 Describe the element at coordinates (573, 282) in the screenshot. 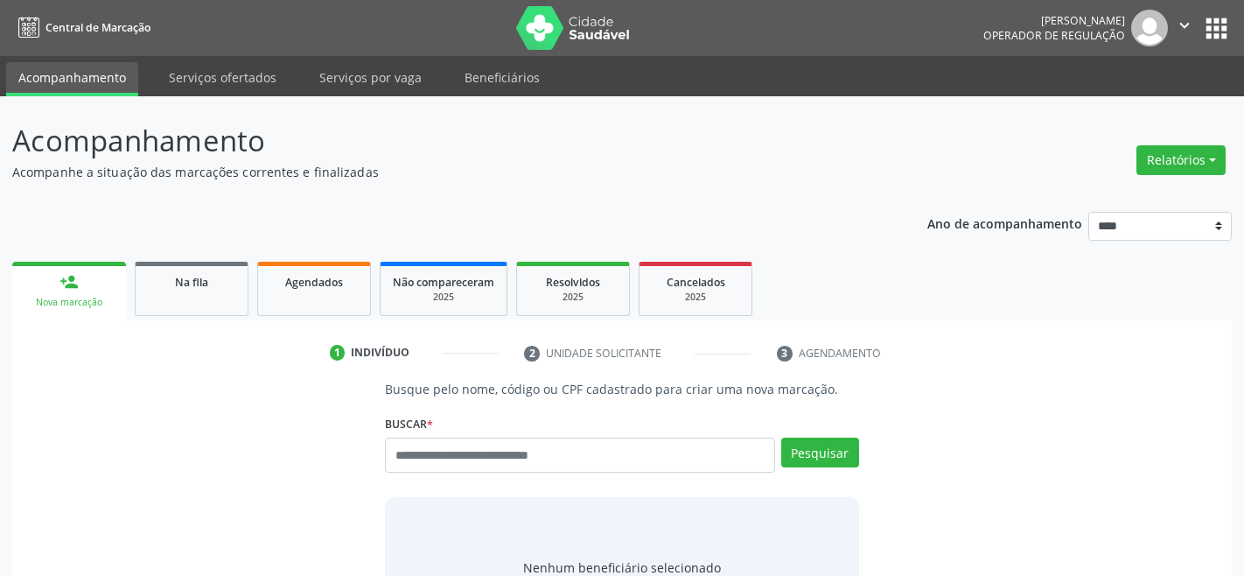

I see `span: Resolvidos` at that location.